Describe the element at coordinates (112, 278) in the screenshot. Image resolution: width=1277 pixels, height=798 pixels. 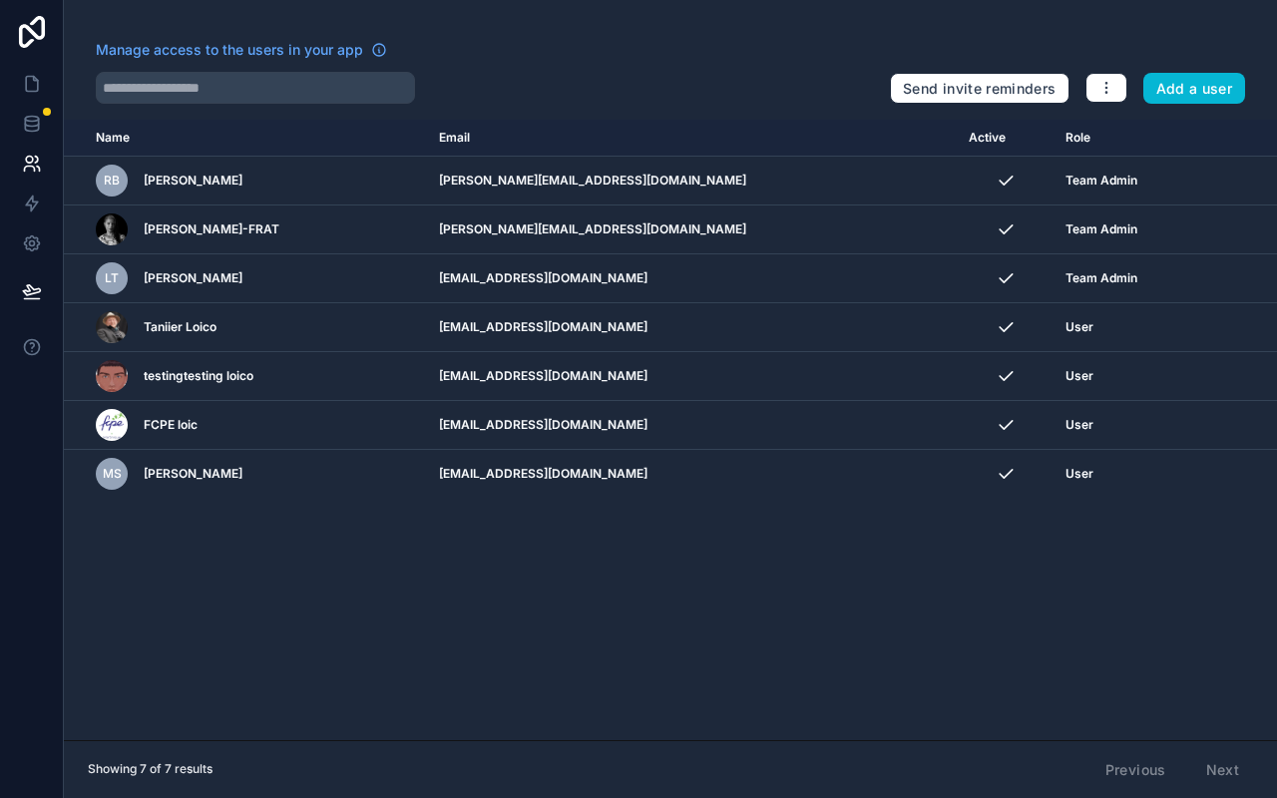
I see `span: LT` at that location.